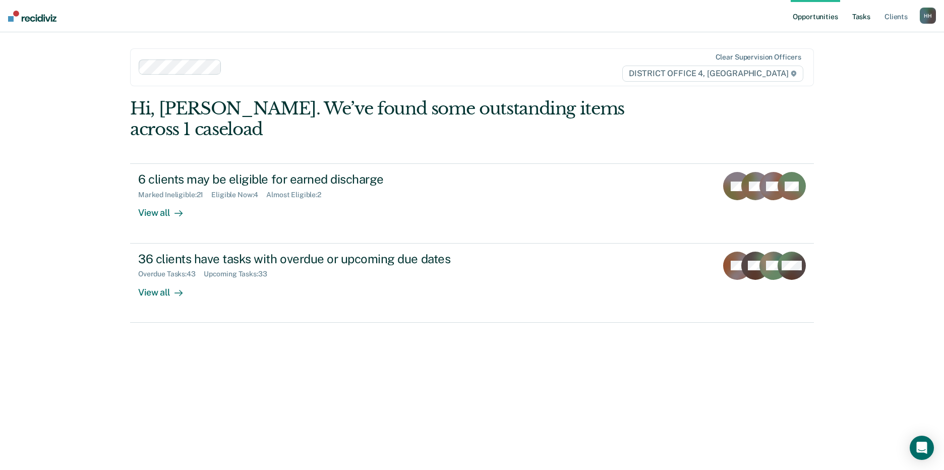 The width and height of the screenshot is (944, 470). I want to click on a: 36 clients have tasks with overdue or upcoming due datesOverdue Tasks:43Upcoming Tasks:33View all, so click(472, 283).